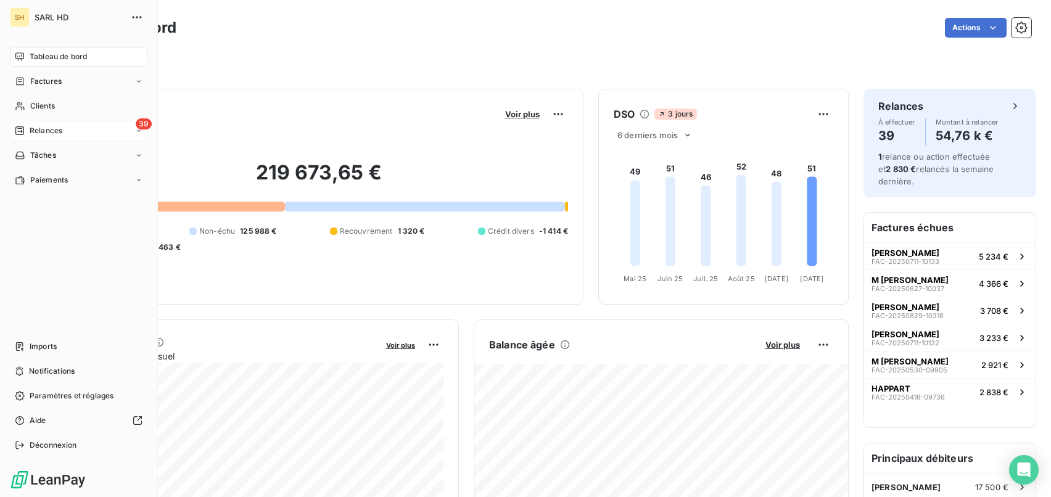 This screenshot has height=497, width=1051. What do you see at coordinates (907, 316) in the screenshot?
I see `span: FAC-20250829-10318` at bounding box center [907, 316].